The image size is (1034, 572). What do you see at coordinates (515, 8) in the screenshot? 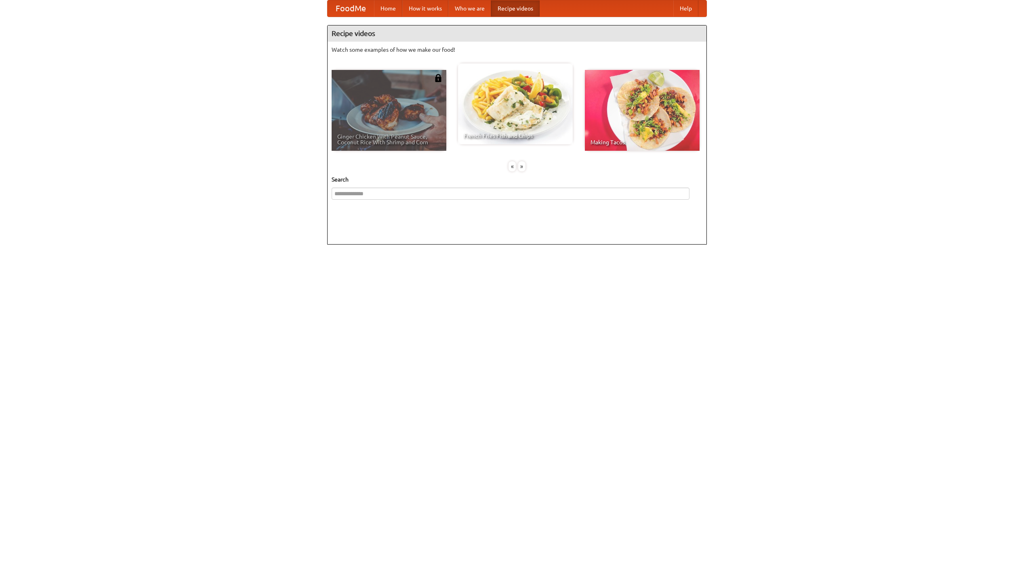
I see `a: Recipe videos` at bounding box center [515, 8].